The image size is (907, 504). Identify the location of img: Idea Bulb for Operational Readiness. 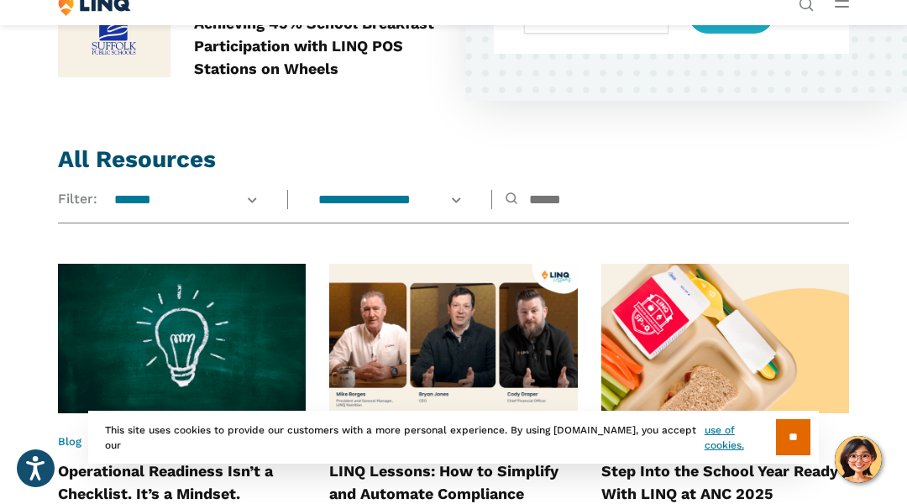
(181, 337).